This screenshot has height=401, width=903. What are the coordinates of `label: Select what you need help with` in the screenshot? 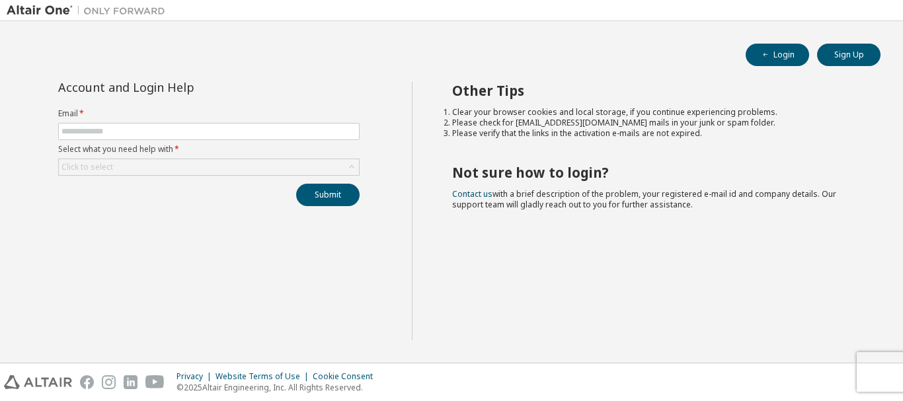 It's located at (209, 149).